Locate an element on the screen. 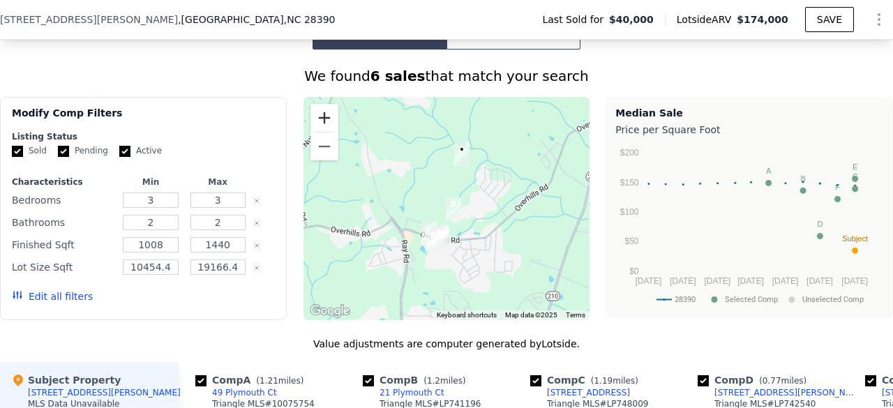 This screenshot has width=893, height=408. text: 28390 is located at coordinates (685, 299).